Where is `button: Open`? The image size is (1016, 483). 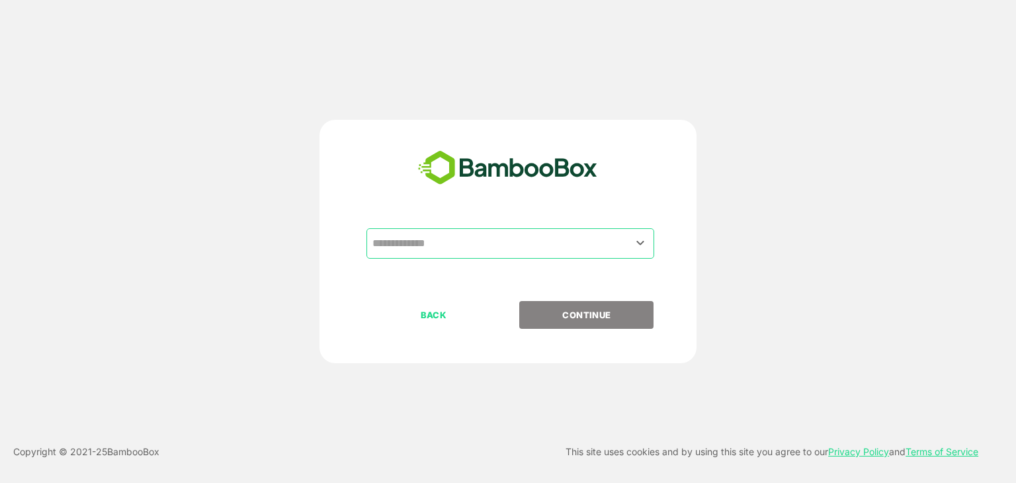 button: Open is located at coordinates (640, 243).